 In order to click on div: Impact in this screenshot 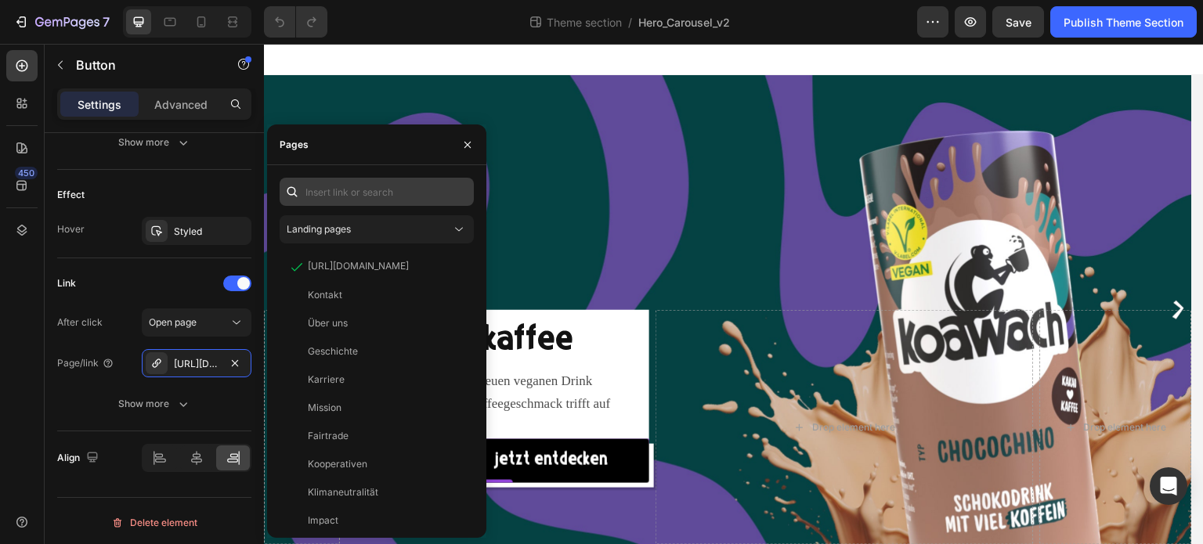, I will do `click(323, 521)`.